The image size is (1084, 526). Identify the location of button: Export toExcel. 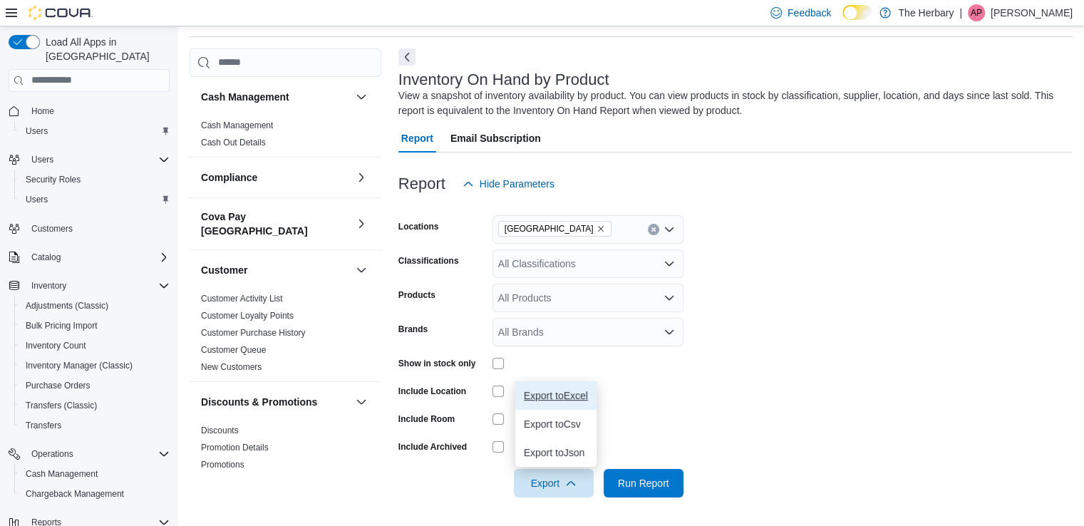
(556, 396).